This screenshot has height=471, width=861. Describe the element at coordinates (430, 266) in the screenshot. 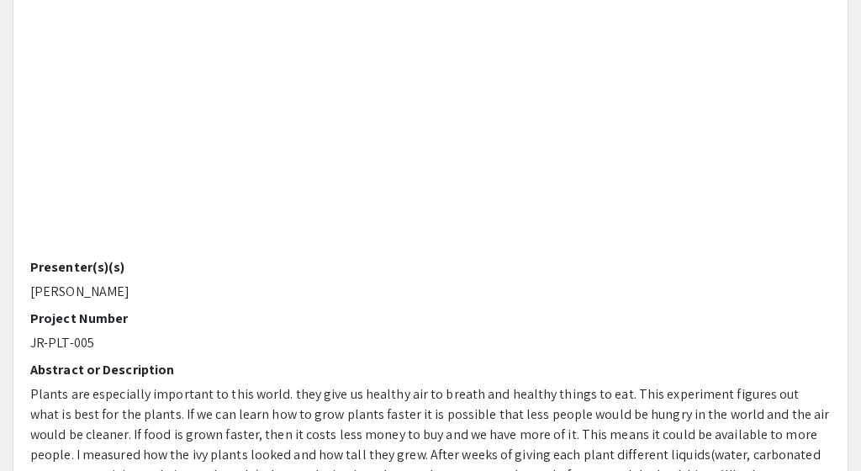

I see `h2: Presenter(s)(s)` at that location.